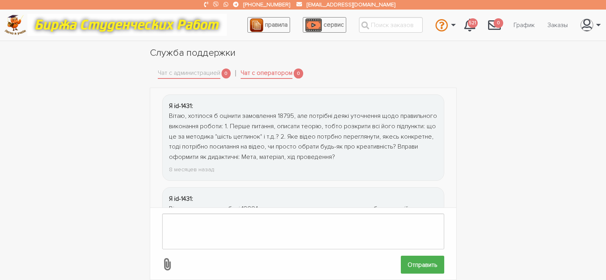 The image size is (606, 280). Describe the element at coordinates (314, 25) in the screenshot. I see `img: play_icon-49f7f135c9dc9a03216cfdbccbe1e3994649169d890fb554cedf0eac35a01ba8.png` at that location.